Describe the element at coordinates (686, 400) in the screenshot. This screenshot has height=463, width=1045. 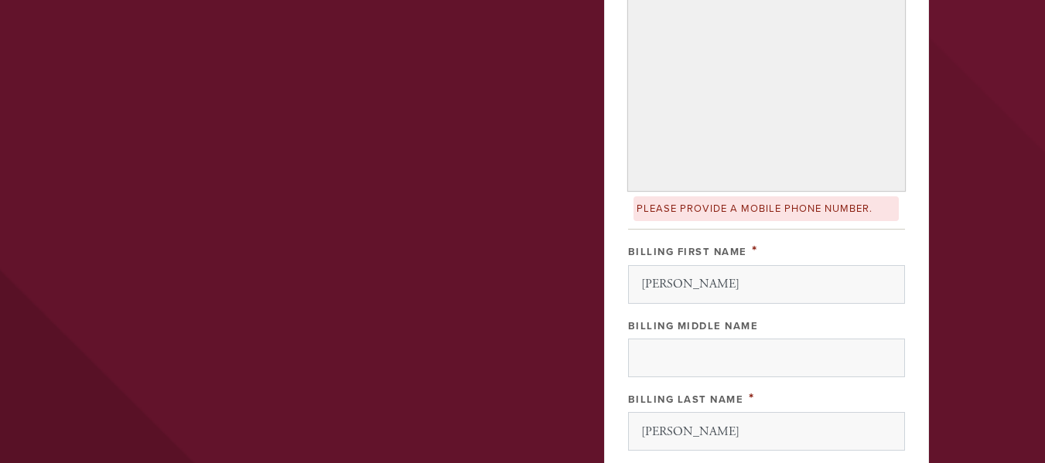
I see `label: Billing Last Name` at that location.